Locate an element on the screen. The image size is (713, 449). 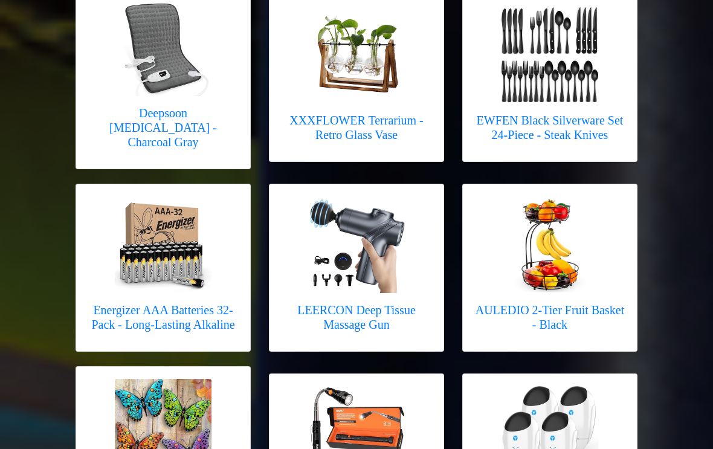
h5: AULEDIO 2-Tier Fruit Basket - Black is located at coordinates (550, 318).